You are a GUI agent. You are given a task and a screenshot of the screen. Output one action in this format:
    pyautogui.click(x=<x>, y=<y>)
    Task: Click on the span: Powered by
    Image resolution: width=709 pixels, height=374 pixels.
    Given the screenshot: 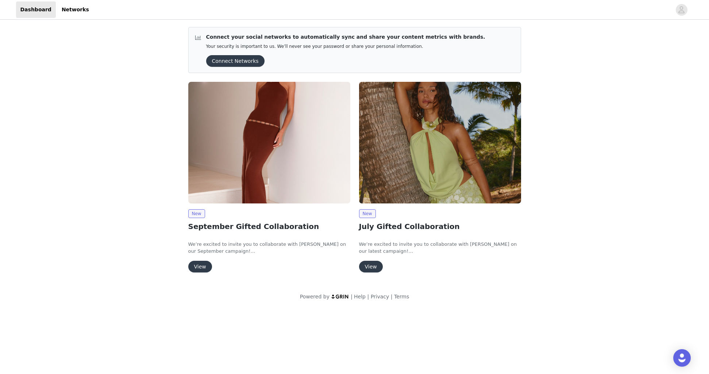 What is the action you would take?
    pyautogui.click(x=315, y=296)
    